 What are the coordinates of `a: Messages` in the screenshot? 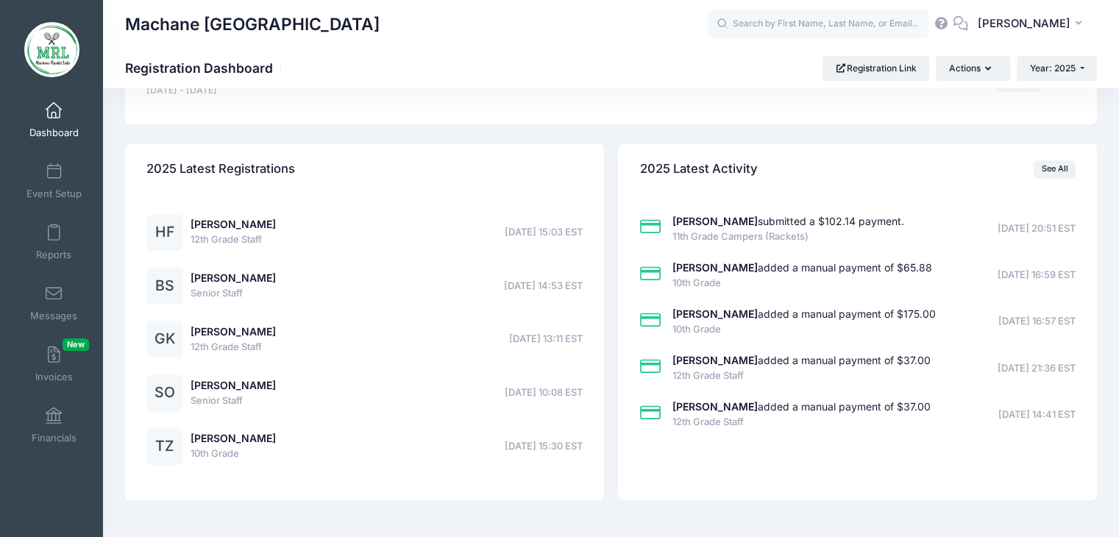 It's located at (54, 303).